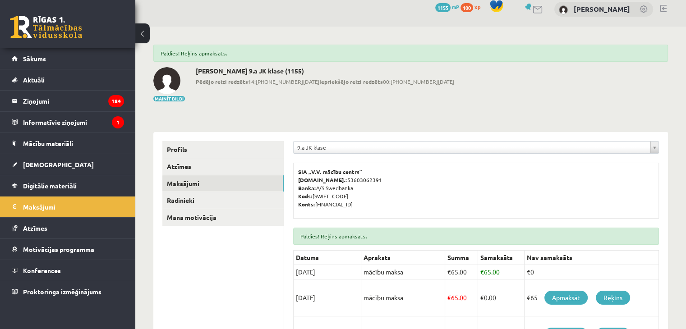 The image size is (686, 329). Describe the element at coordinates (118, 122) in the screenshot. I see `i: 1` at that location.